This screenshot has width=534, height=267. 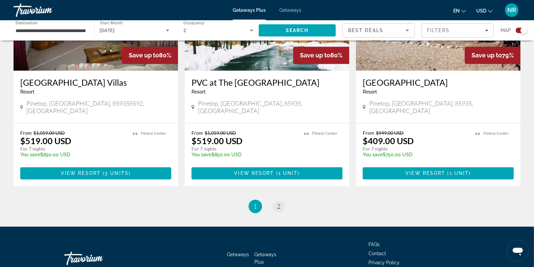 What do you see at coordinates (485, 10) in the screenshot?
I see `button: Change currency` at bounding box center [485, 10].